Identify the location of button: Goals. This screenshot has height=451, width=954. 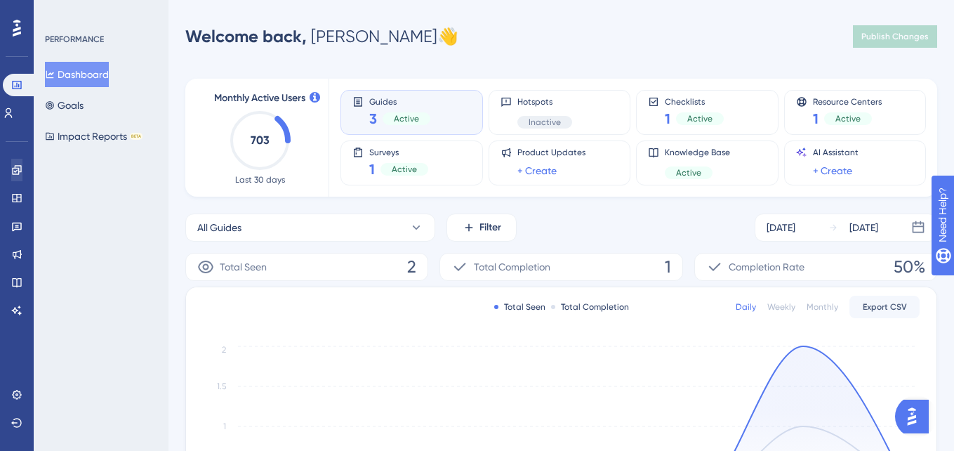
(64, 105).